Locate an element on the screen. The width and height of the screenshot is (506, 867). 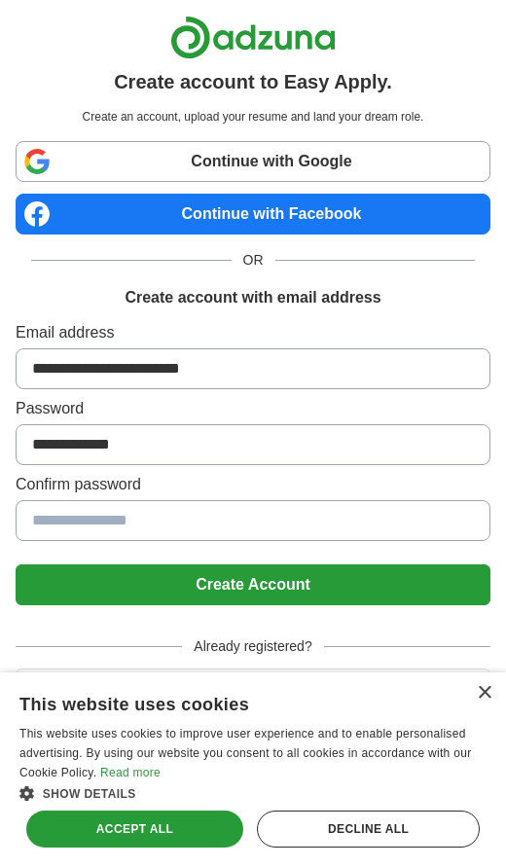
div: This website uses cookies is located at coordinates (229, 702).